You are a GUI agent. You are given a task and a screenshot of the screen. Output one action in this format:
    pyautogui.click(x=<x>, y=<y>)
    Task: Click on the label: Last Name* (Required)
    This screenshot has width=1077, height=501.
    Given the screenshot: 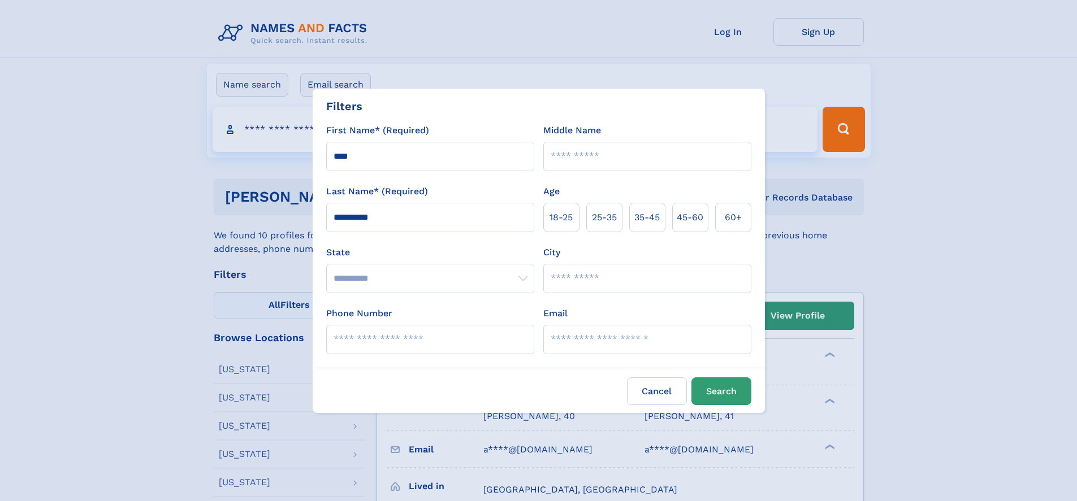 What is the action you would take?
    pyautogui.click(x=377, y=192)
    